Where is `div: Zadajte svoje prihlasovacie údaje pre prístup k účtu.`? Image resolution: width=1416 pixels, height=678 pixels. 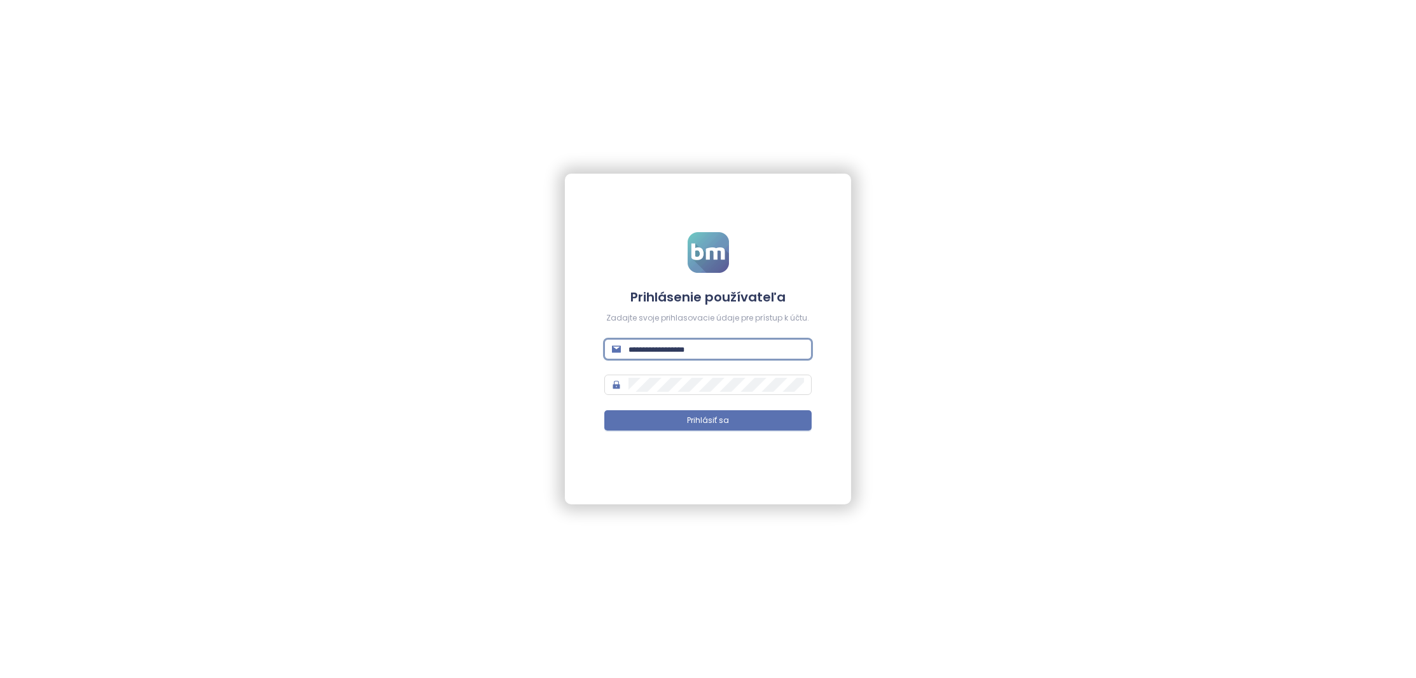
div: Zadajte svoje prihlasovacie údaje pre prístup k účtu. is located at coordinates (708, 318).